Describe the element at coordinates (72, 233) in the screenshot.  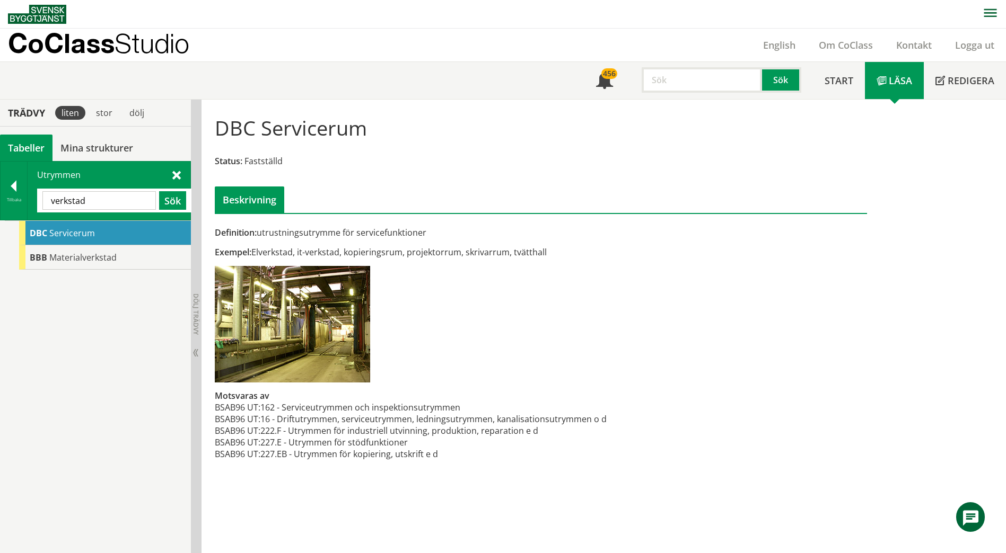
I see `span: Servicerum` at that location.